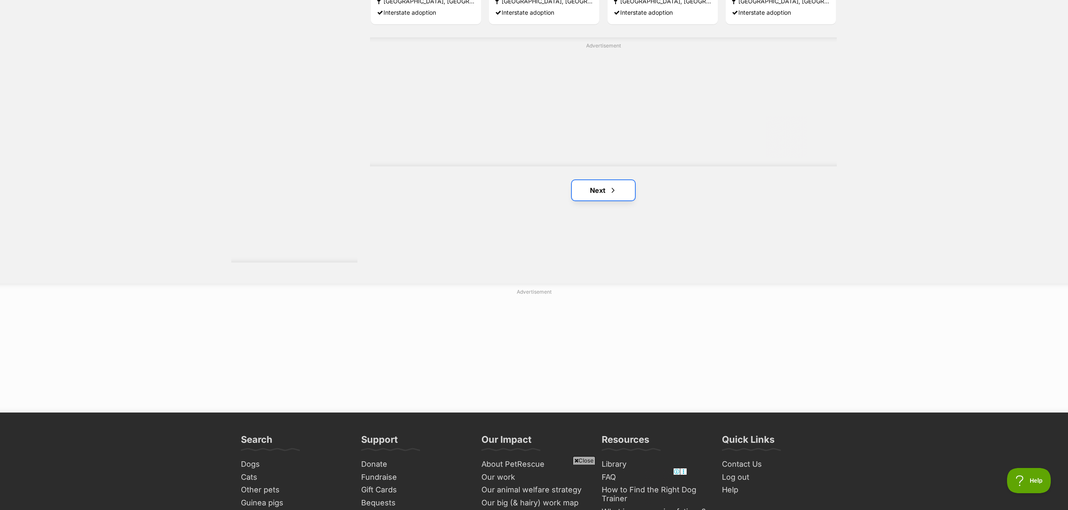 This screenshot has width=1068, height=510. I want to click on div: Advertisement, so click(603, 102).